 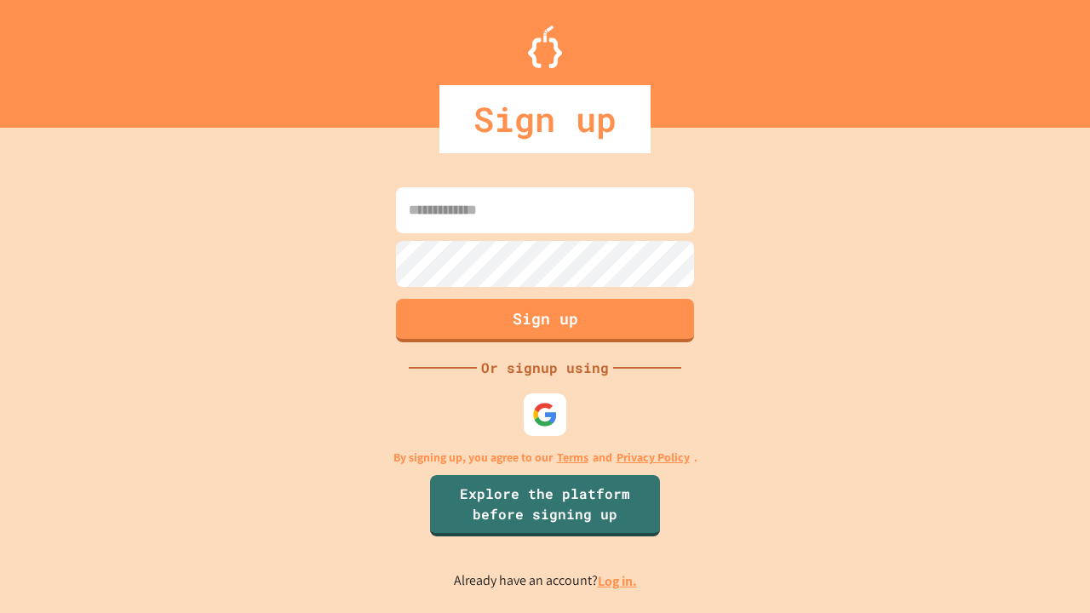 I want to click on a: Explore the platform before signing up, so click(x=545, y=506).